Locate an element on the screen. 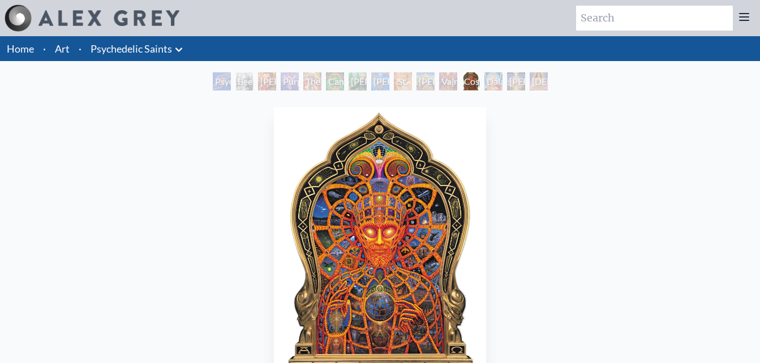 This screenshot has height=363, width=760. div: Dalai Lama is located at coordinates (493, 81).